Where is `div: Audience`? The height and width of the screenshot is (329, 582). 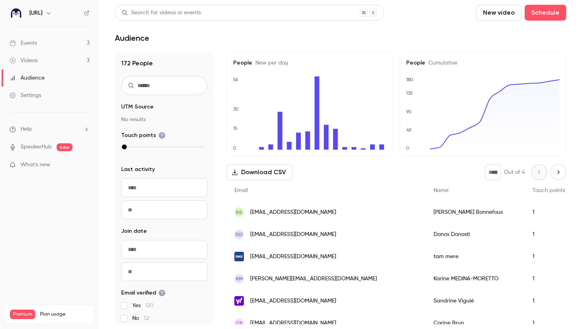 div: Audience is located at coordinates (27, 78).